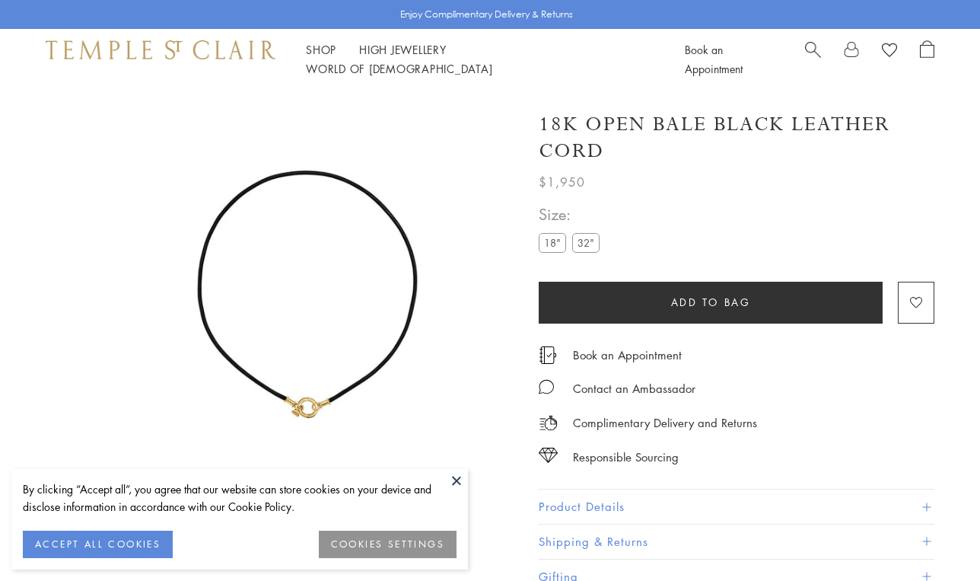 The height and width of the screenshot is (581, 980). I want to click on img: Temple St. Clair, so click(161, 49).